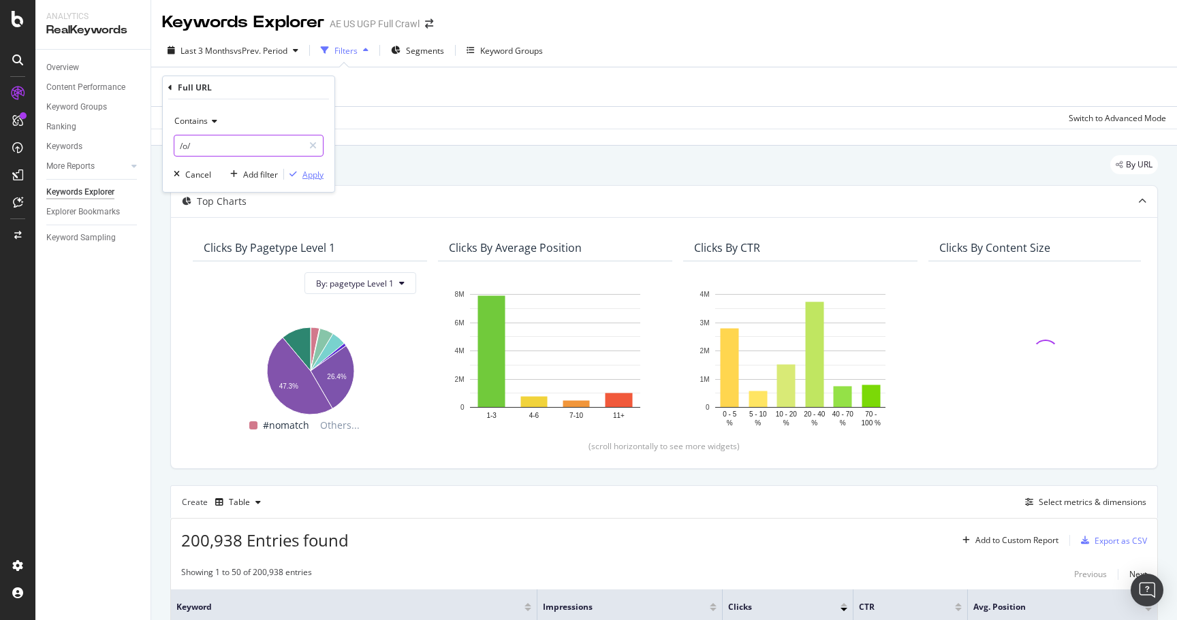 The image size is (1177, 620). I want to click on div: legacy label, so click(1134, 165).